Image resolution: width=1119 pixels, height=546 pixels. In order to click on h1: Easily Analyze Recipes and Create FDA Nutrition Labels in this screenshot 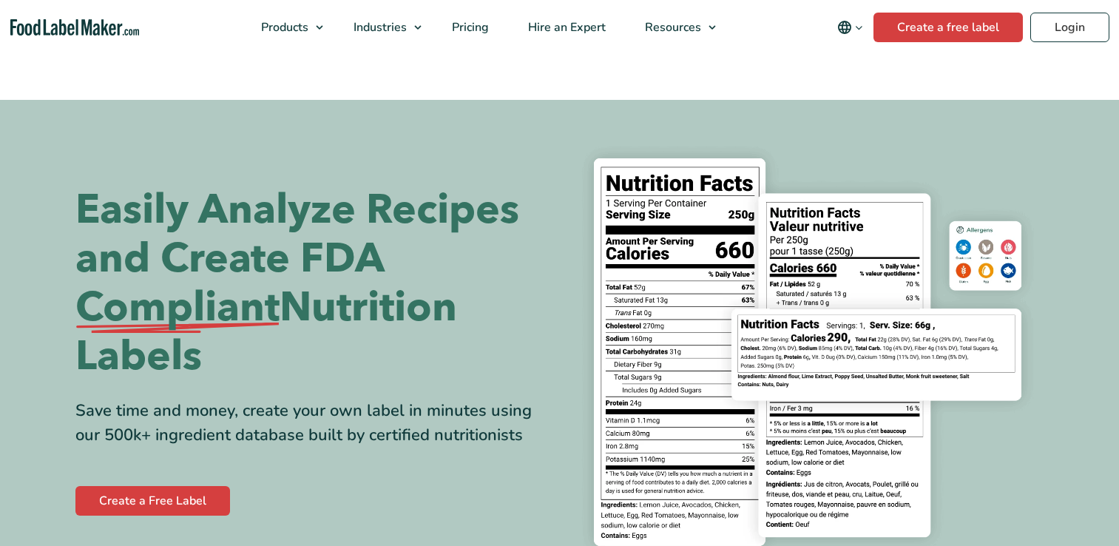, I will do `click(312, 283)`.